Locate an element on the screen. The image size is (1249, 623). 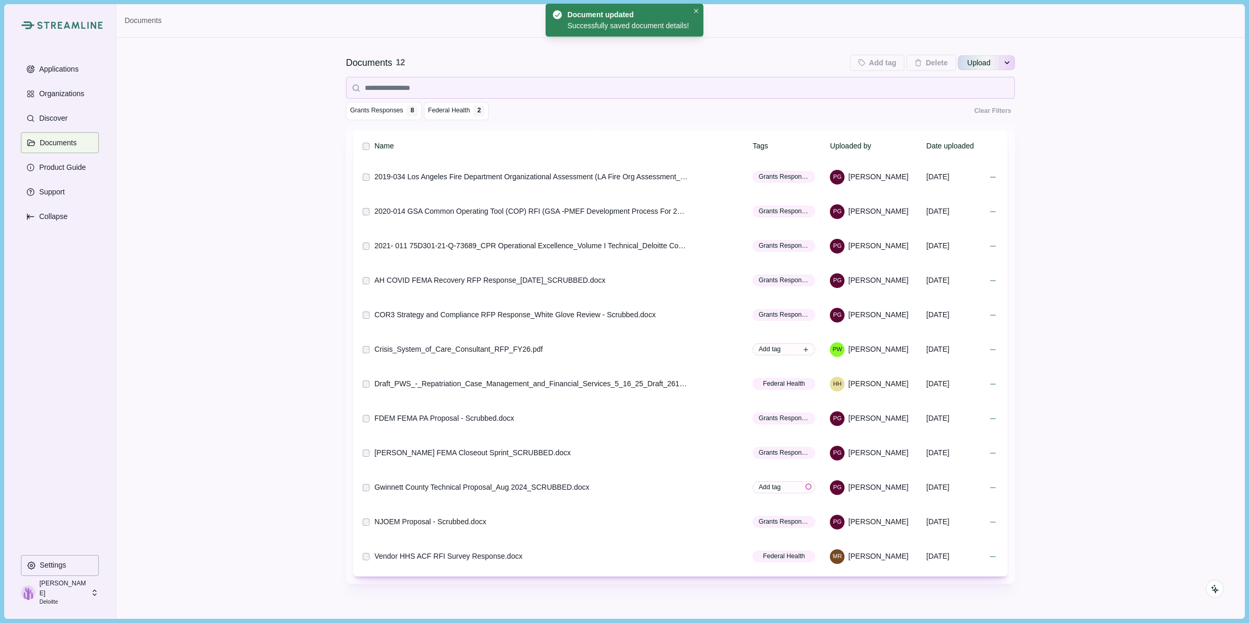
button: Documents is located at coordinates (60, 143).